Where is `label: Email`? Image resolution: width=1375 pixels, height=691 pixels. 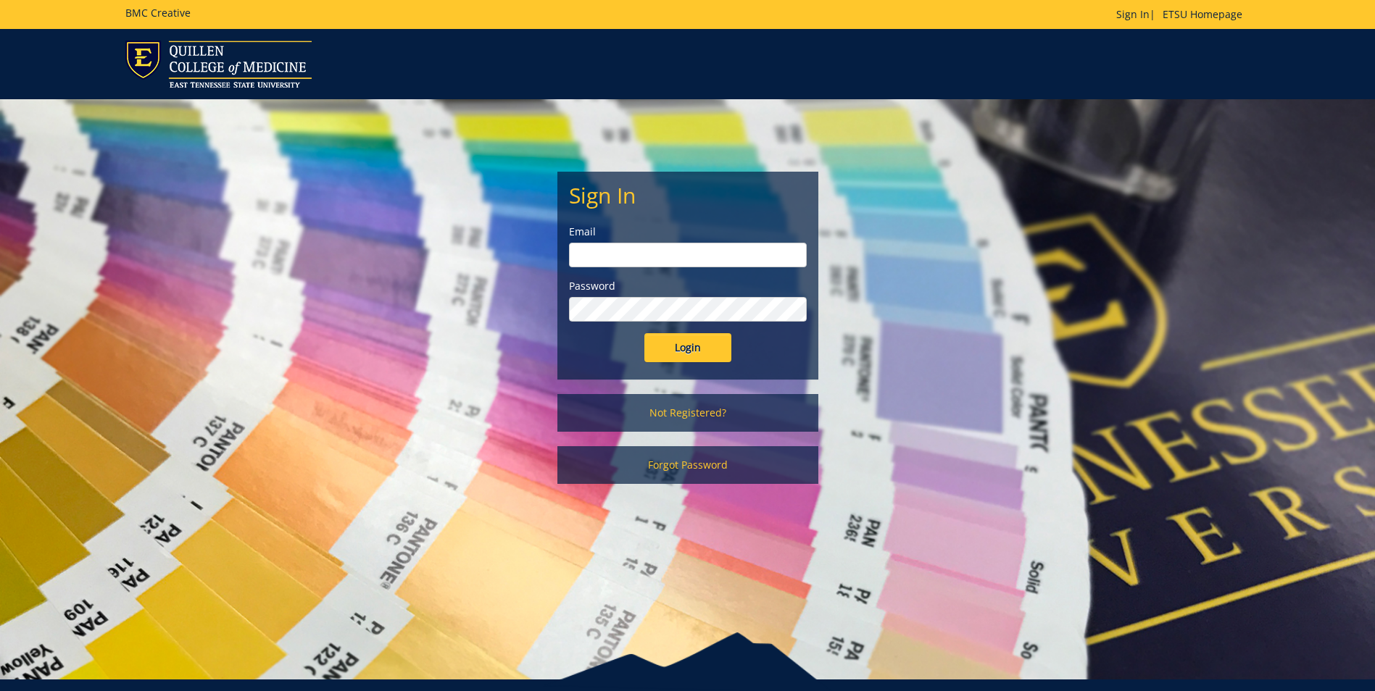
label: Email is located at coordinates (688, 232).